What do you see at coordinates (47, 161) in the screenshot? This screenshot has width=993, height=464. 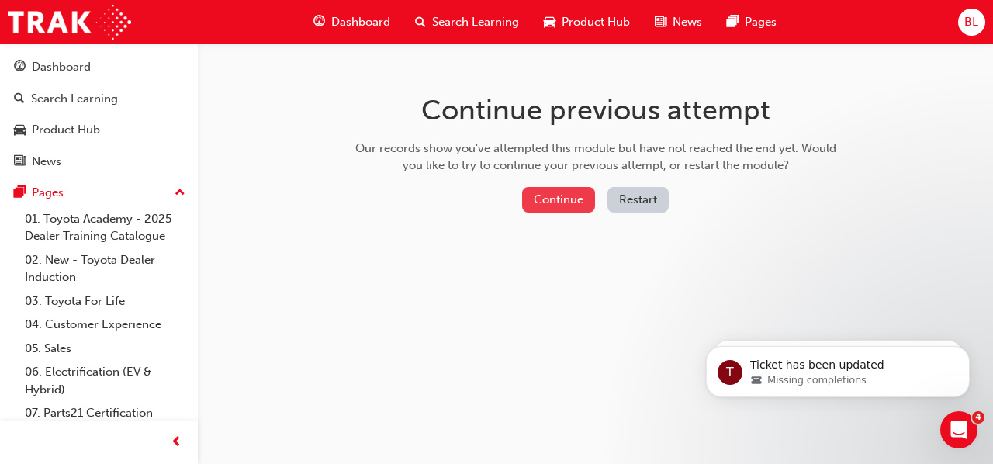 I see `div: News` at bounding box center [47, 161].